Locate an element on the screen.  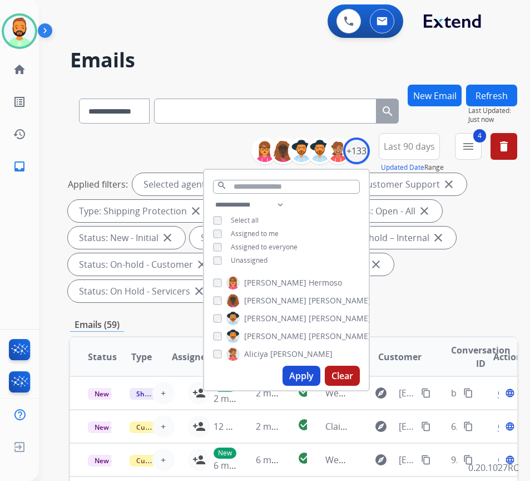
span: Type is located at coordinates (141, 357).